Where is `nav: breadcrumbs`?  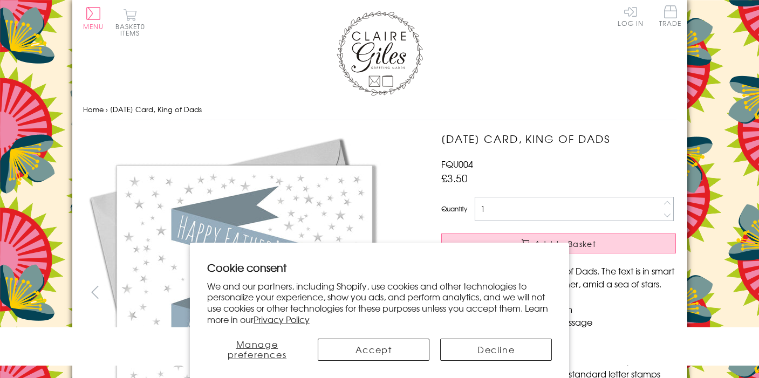 nav: breadcrumbs is located at coordinates (380, 110).